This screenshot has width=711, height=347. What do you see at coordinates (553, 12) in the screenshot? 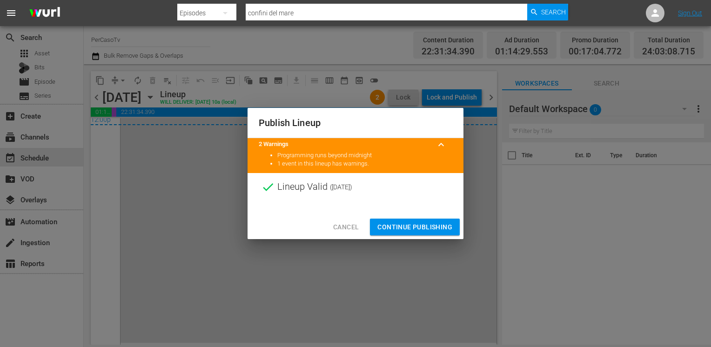
I see `span: Search` at bounding box center [553, 12].